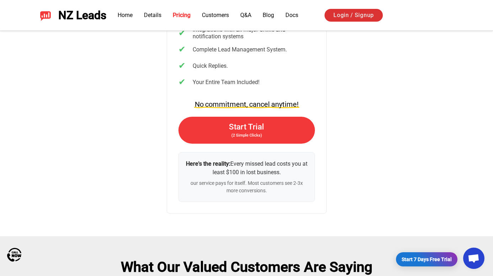 This screenshot has width=493, height=276. What do you see at coordinates (199, 105) in the screenshot?
I see `span: No` at bounding box center [199, 105].